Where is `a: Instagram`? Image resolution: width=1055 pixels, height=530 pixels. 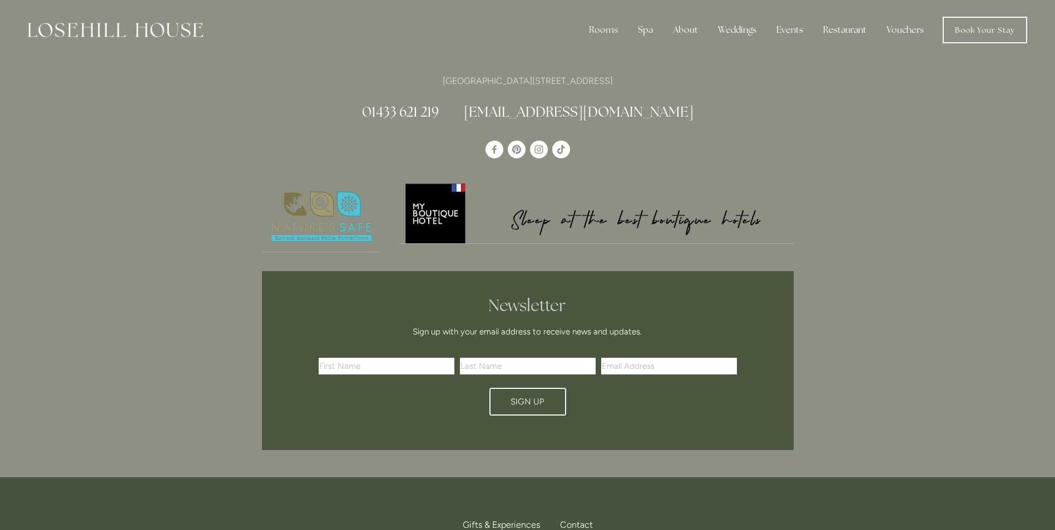
a: Instagram is located at coordinates (539, 150).